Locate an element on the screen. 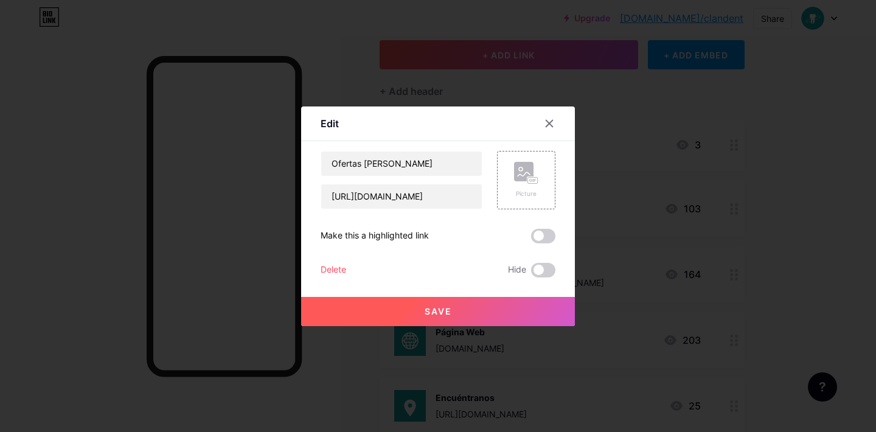 This screenshot has height=432, width=876. input: URL is located at coordinates (401, 196).